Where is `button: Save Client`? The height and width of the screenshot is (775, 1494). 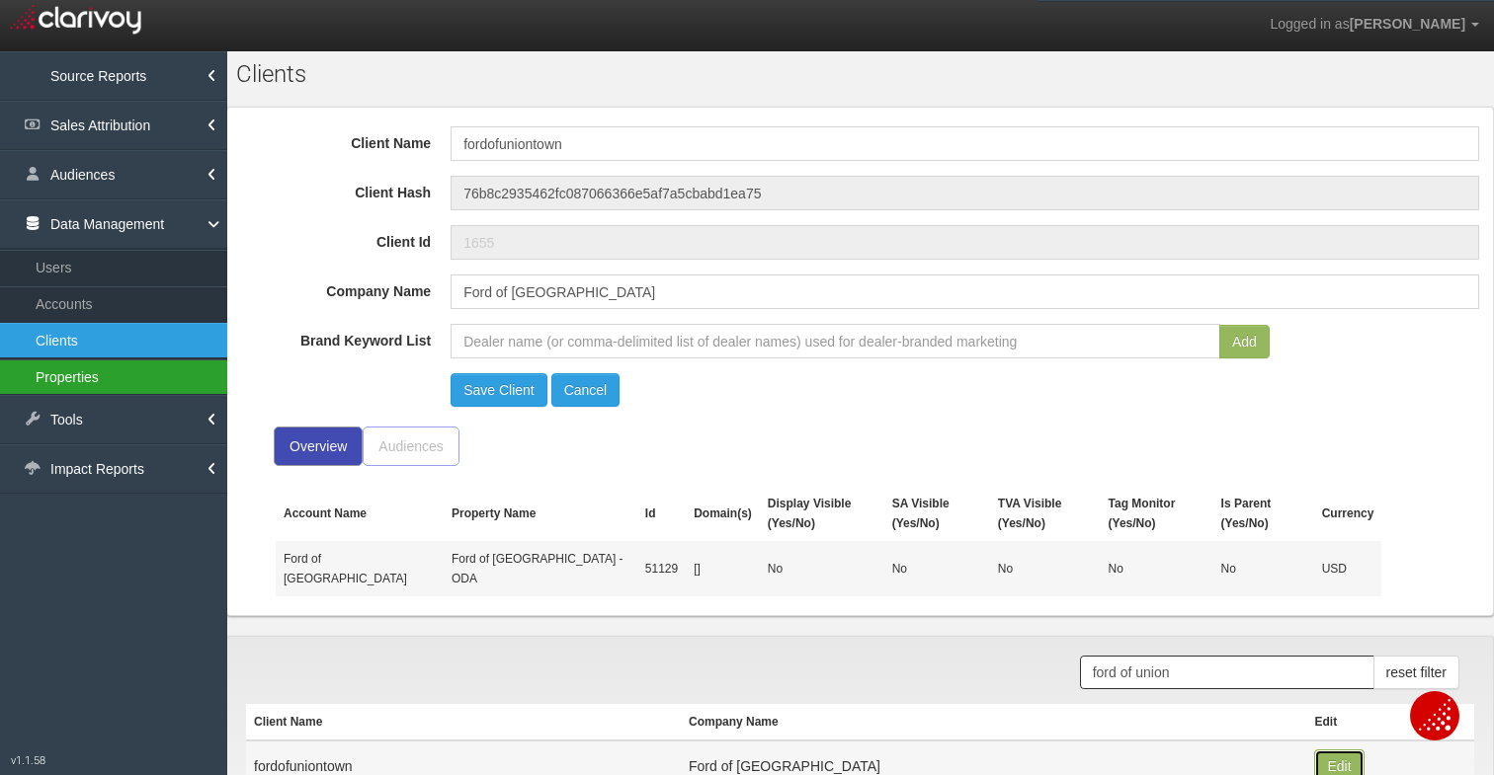
button: Save Client is located at coordinates (499, 390).